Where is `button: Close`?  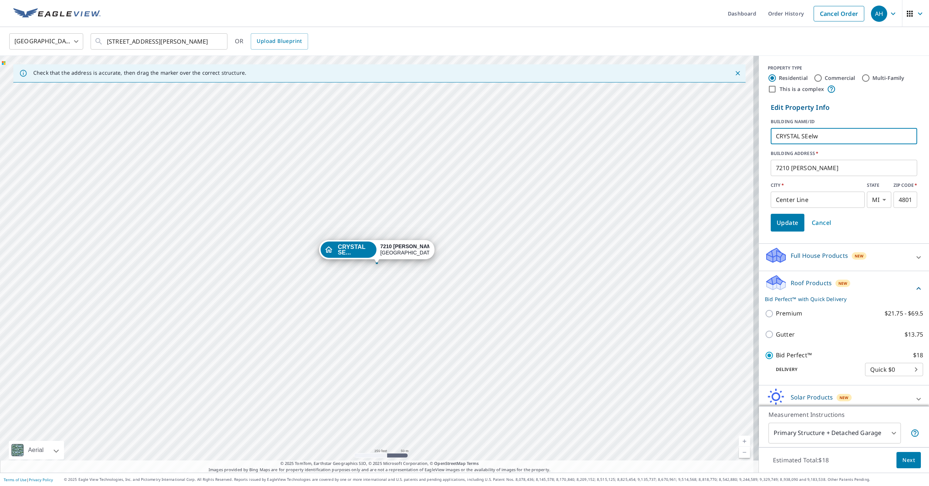
button: Close is located at coordinates (738, 73).